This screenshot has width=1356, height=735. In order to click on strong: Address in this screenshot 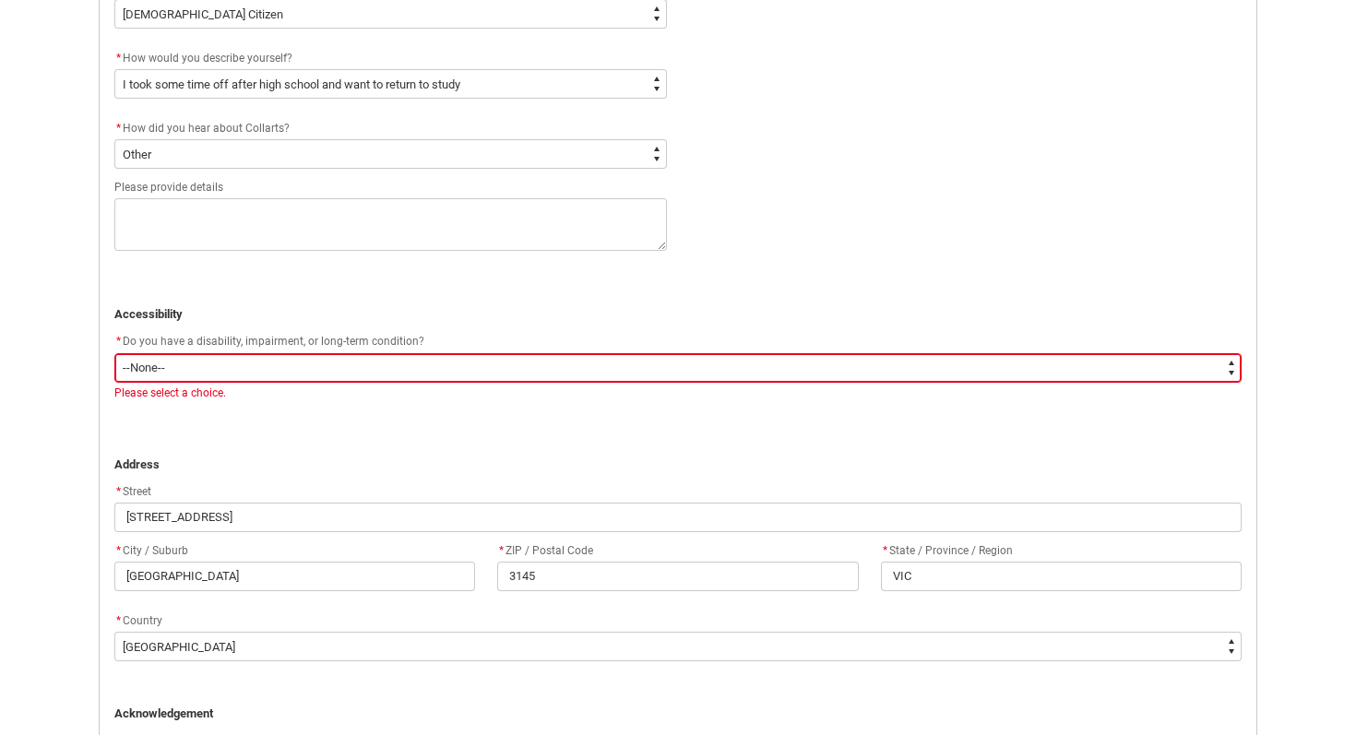, I will do `click(137, 464)`.